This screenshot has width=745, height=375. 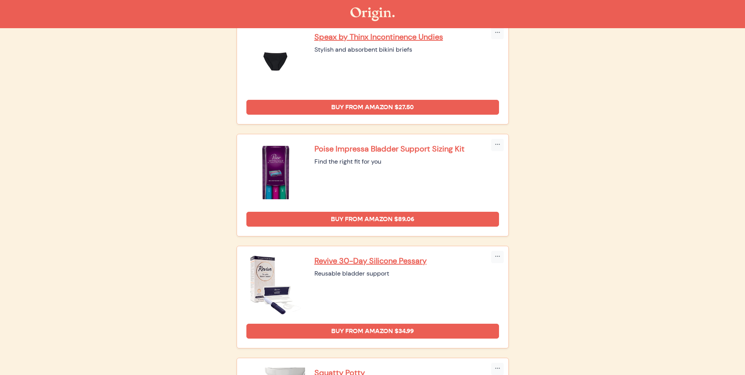 I want to click on a: Speax by Thinx Incontinence Undies, so click(x=407, y=37).